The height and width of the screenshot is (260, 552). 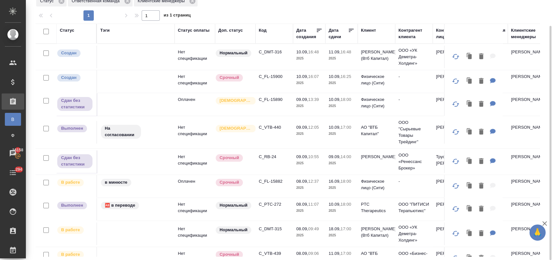 I want to click on p: Создан, so click(x=69, y=78).